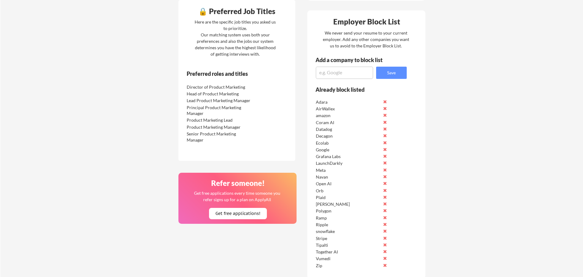 This screenshot has height=277, width=583. I want to click on div: Ripple, so click(348, 225).